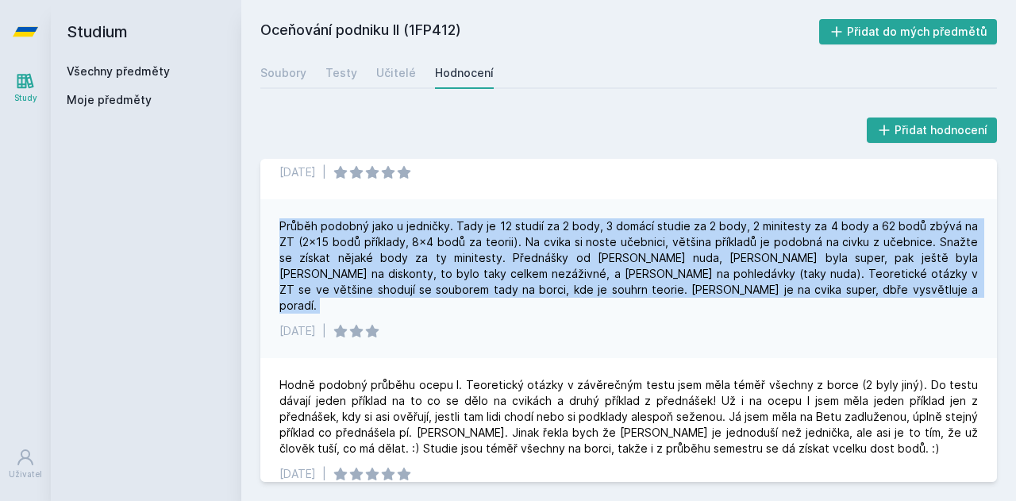  What do you see at coordinates (283, 73) in the screenshot?
I see `div: Soubory` at bounding box center [283, 73].